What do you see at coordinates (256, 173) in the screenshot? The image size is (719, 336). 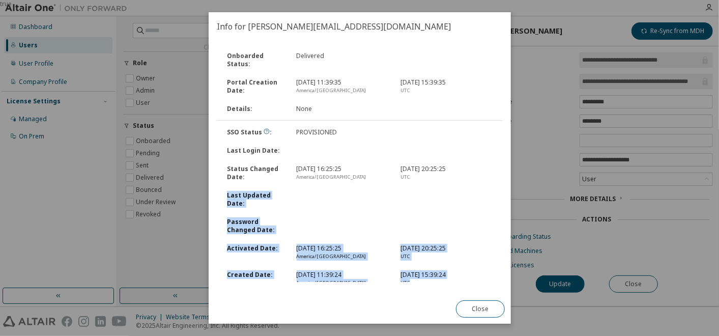 I see `div: Status Changed Date :` at bounding box center [256, 173].